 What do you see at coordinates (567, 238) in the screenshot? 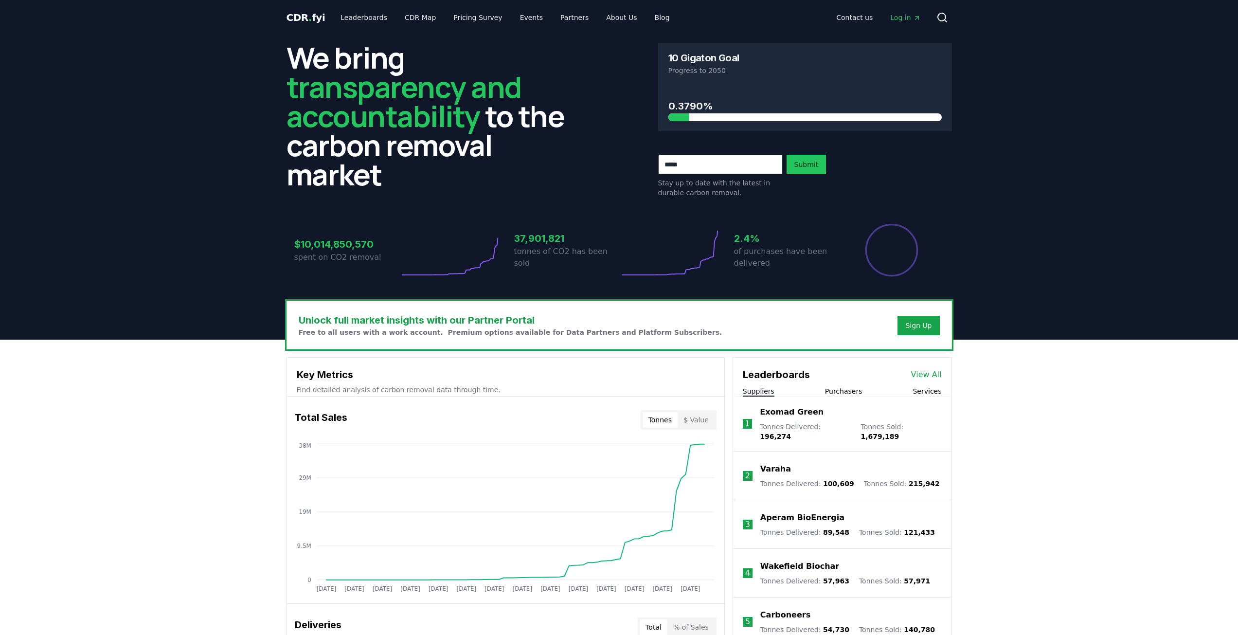
I see `h3: 37,901,821` at bounding box center [567, 238].